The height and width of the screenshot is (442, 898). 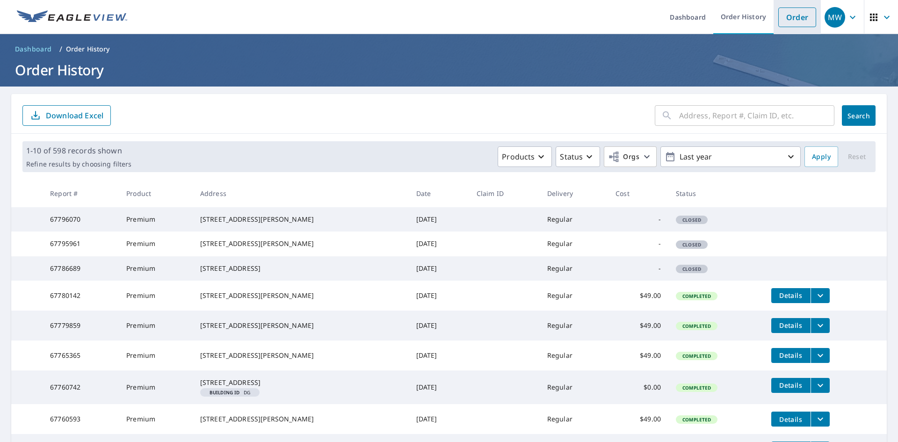 I want to click on span: Search, so click(x=859, y=116).